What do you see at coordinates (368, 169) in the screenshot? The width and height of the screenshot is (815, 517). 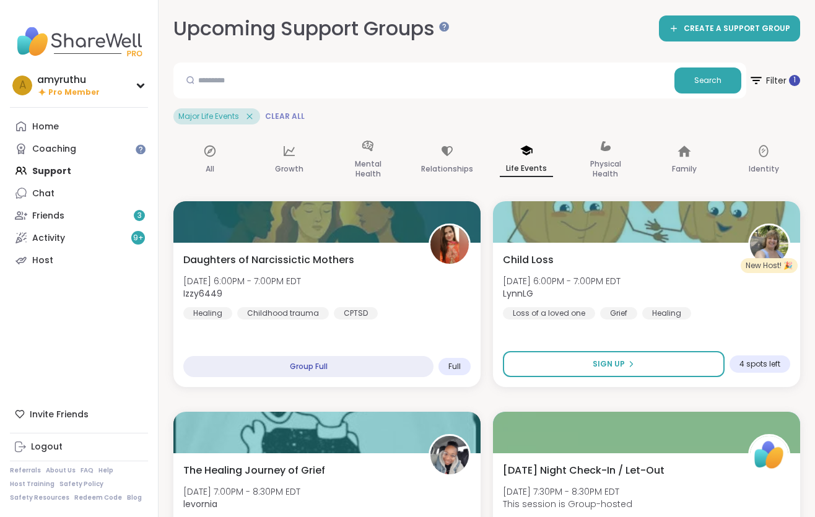 I see `p: Mental Health` at bounding box center [368, 169].